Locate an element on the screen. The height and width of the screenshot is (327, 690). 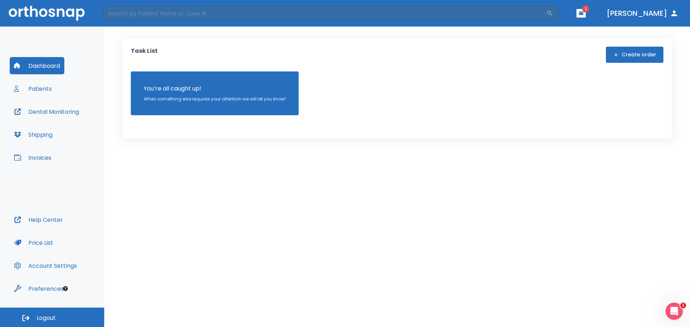
button: Account Settings is located at coordinates (45, 266).